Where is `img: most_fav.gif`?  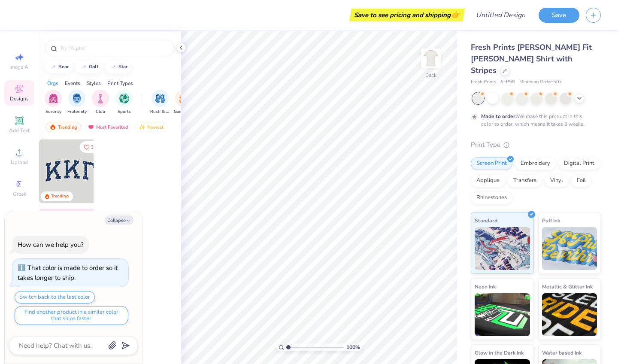 img: most_fav.gif is located at coordinates (91, 127).